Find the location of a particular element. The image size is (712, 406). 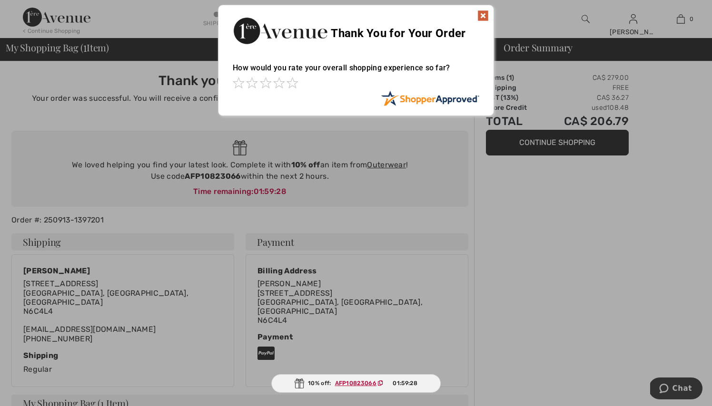

img: Gift.svg is located at coordinates (299, 383).